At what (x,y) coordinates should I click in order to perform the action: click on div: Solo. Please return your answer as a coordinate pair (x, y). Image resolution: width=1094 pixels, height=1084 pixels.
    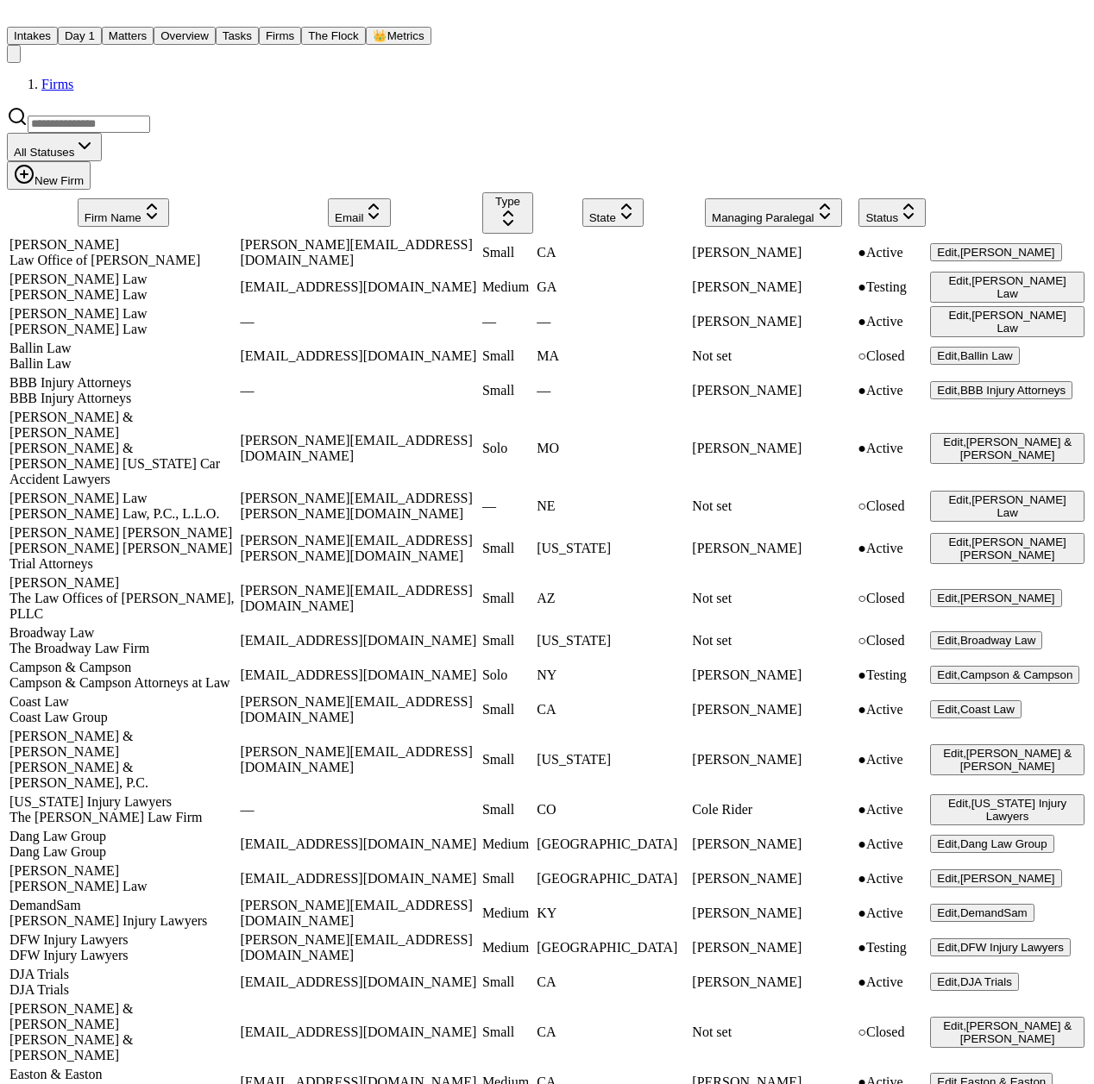
    Looking at the image, I should click on (507, 448).